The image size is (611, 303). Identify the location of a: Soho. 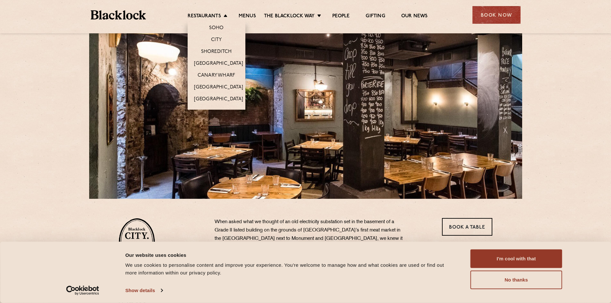
(216, 29).